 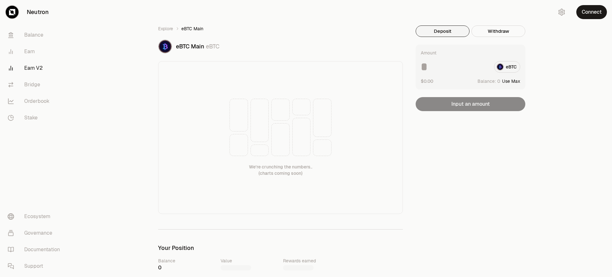 What do you see at coordinates (249, 261) in the screenshot?
I see `div: Value` at bounding box center [249, 261].